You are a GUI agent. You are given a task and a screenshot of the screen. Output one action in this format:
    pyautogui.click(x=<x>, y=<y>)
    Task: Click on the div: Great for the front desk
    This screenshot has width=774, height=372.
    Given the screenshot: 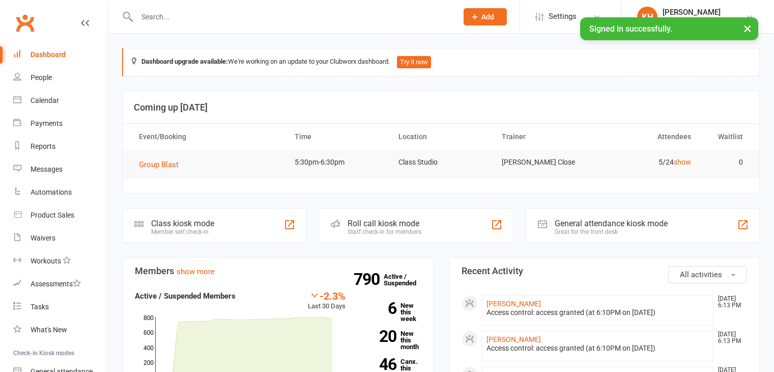 What is the action you would take?
    pyautogui.click(x=611, y=232)
    